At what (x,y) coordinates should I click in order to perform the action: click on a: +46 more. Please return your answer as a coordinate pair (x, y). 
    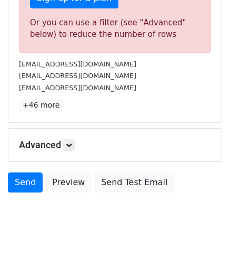
    Looking at the image, I should click on (41, 105).